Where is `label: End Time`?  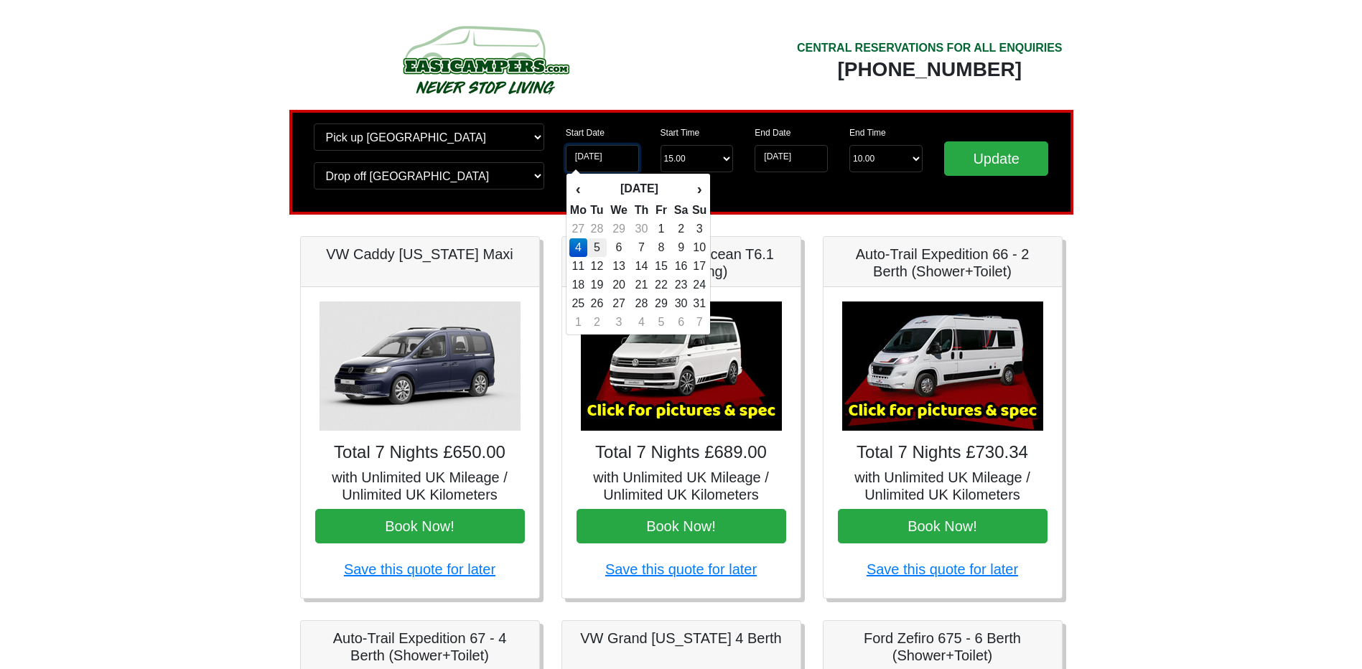
label: End Time is located at coordinates (867, 133).